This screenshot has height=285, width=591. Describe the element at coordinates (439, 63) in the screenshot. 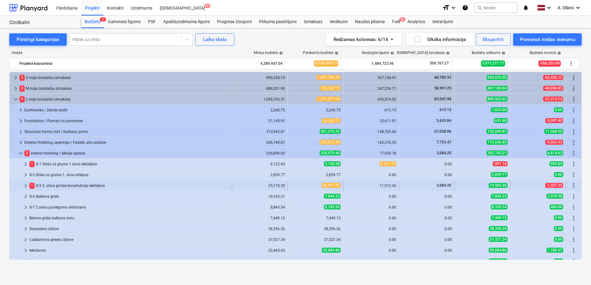

I see `span: 509,767.27` at that location.